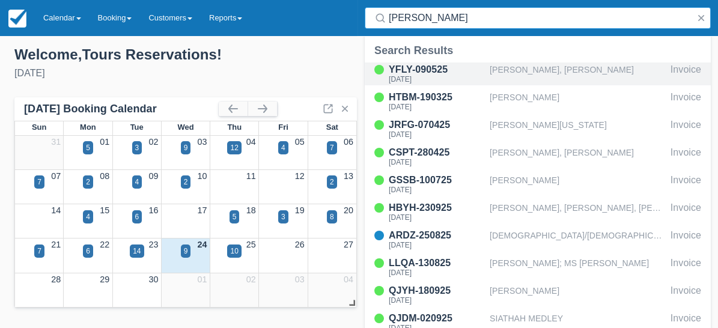 The width and height of the screenshot is (718, 328). Describe the element at coordinates (153, 245) in the screenshot. I see `a: 23` at that location.